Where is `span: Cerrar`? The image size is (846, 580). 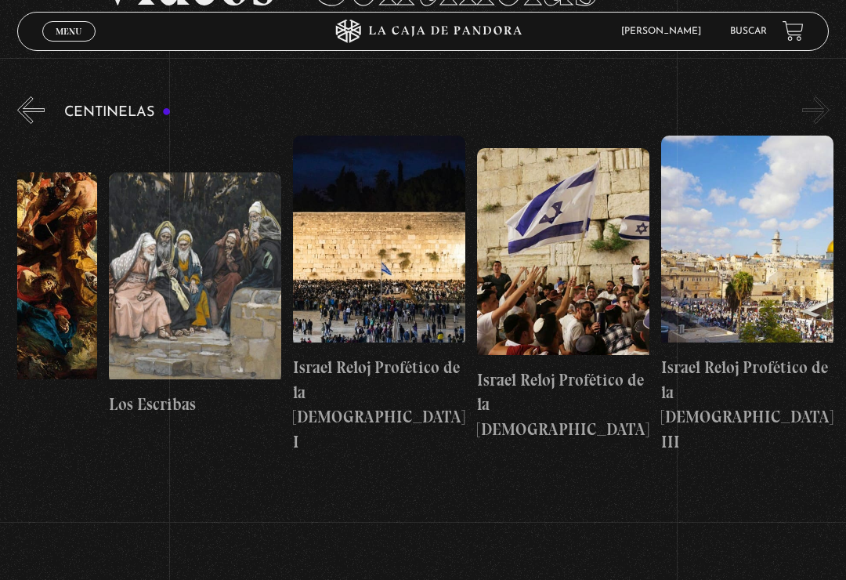
span: Cerrar is located at coordinates (69, 45).